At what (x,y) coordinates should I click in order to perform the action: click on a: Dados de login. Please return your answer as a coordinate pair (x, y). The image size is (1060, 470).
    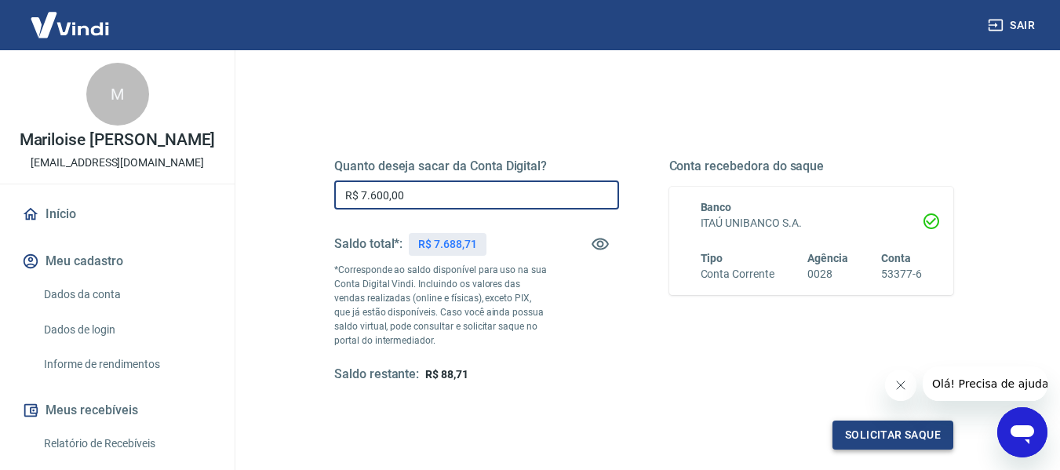
    Looking at the image, I should click on (126, 330).